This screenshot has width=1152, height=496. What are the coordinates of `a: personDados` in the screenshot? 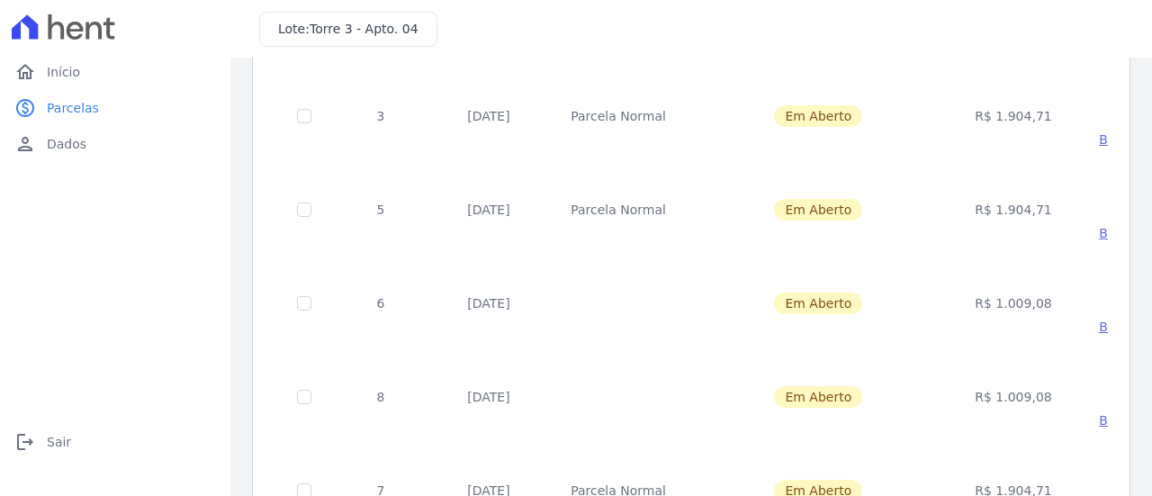 It's located at (115, 144).